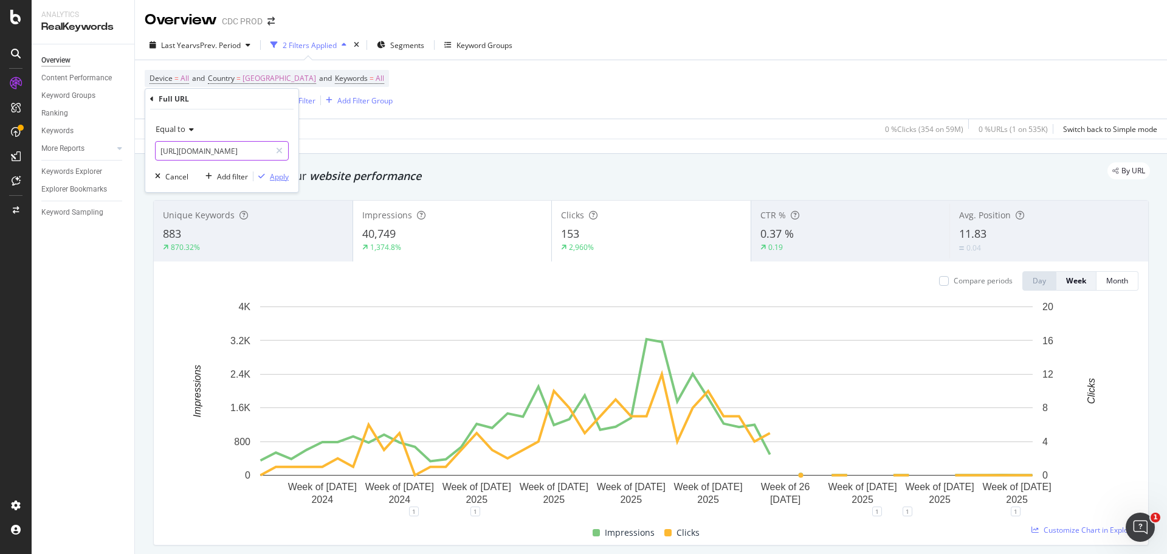 This screenshot has height=554, width=1167. I want to click on button: Last YearvsPrev. Period, so click(200, 45).